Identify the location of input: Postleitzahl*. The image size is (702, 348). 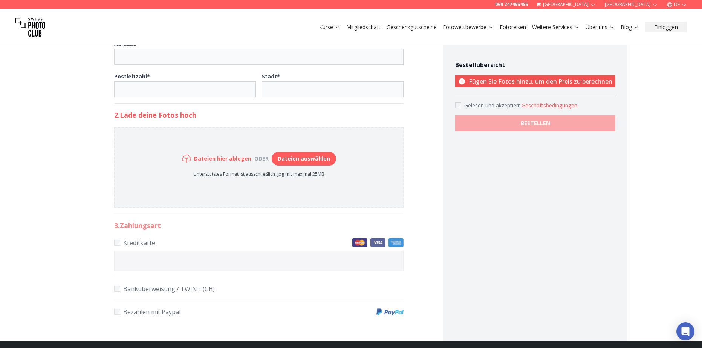
(185, 89).